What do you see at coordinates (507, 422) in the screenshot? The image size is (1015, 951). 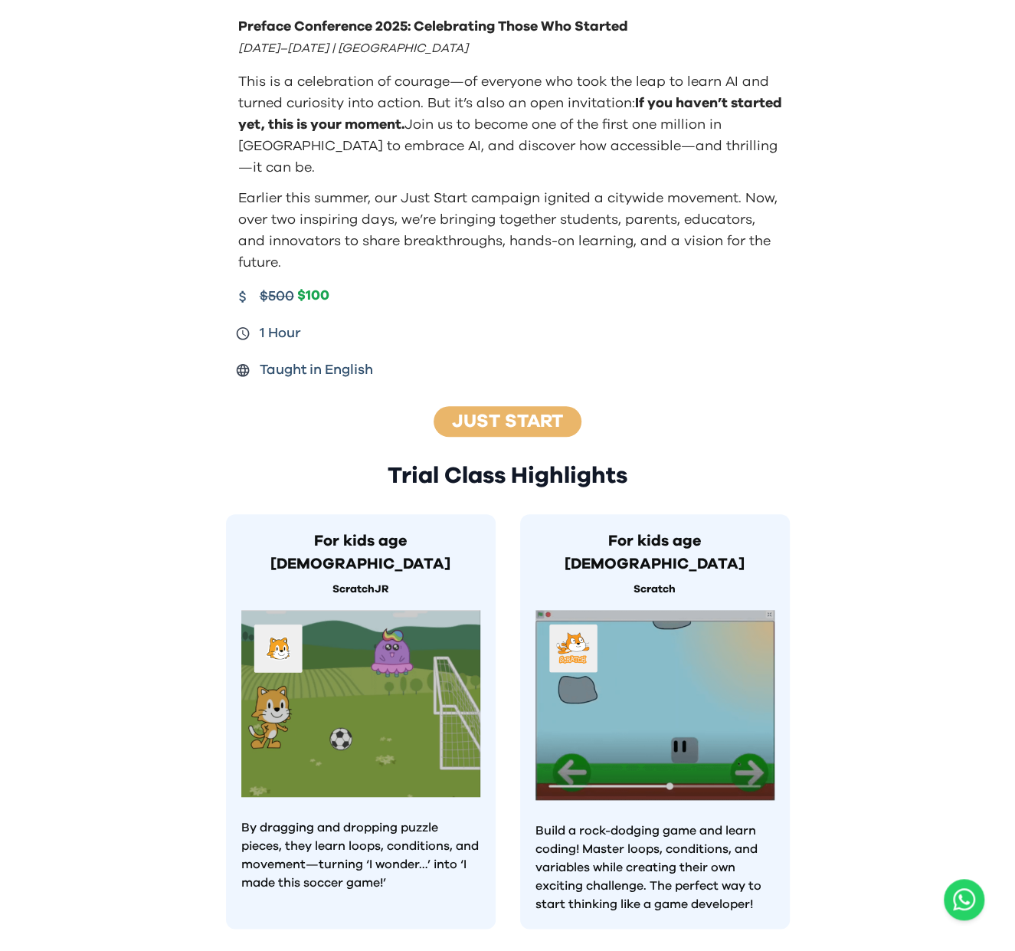 I see `button: Just Start` at bounding box center [507, 422].